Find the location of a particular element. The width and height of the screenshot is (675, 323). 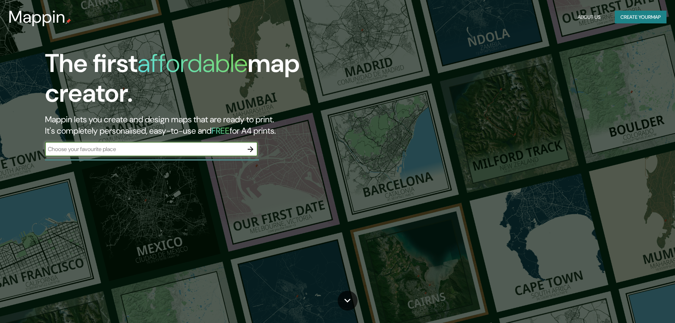

h1: affordable is located at coordinates (192, 63).